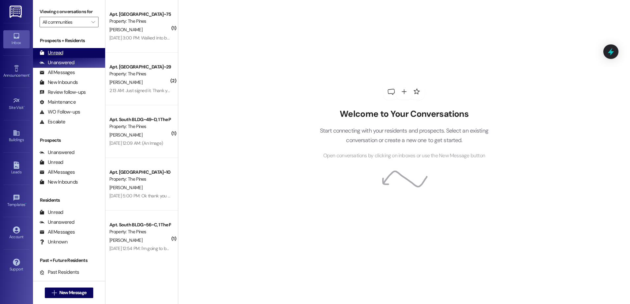 The image size is (630, 304). What do you see at coordinates (69, 260) in the screenshot?
I see `div: Past + Future Residents` at bounding box center [69, 260].